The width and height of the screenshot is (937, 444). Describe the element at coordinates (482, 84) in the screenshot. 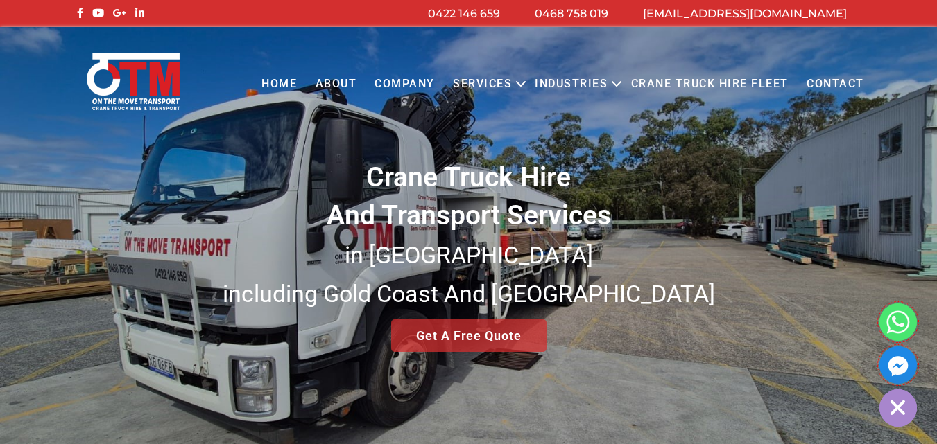

I see `a: Services` at that location.